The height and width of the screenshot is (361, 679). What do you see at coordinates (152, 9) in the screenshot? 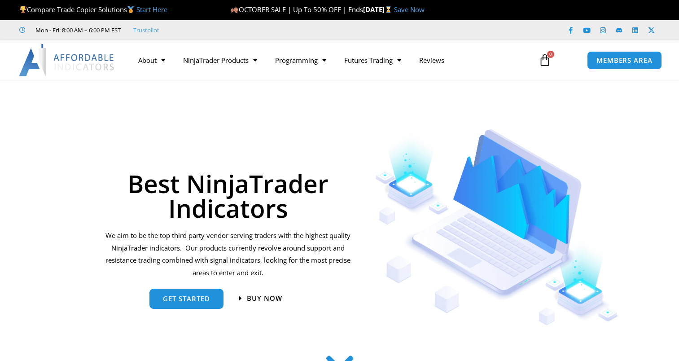
I see `a: Start Here` at bounding box center [152, 9].